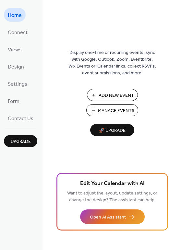 The height and width of the screenshot is (250, 182). What do you see at coordinates (112, 63) in the screenshot?
I see `span: Display one-time or recurring events, sync with Google, Outlook, Zoom, Eventbrite, Wix Events or ...` at bounding box center [112, 63].